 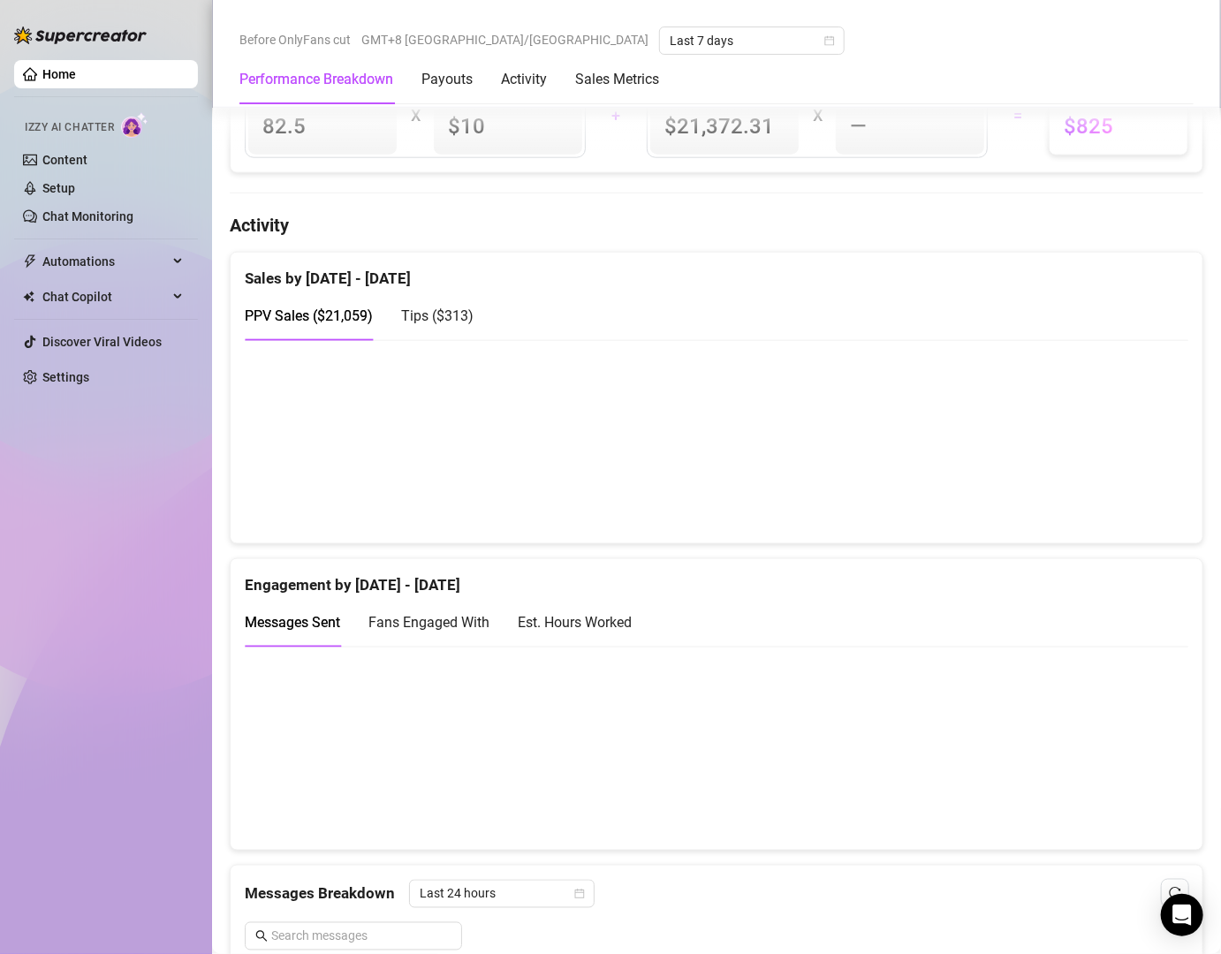 I want to click on img: Chat Copilot, so click(x=28, y=297).